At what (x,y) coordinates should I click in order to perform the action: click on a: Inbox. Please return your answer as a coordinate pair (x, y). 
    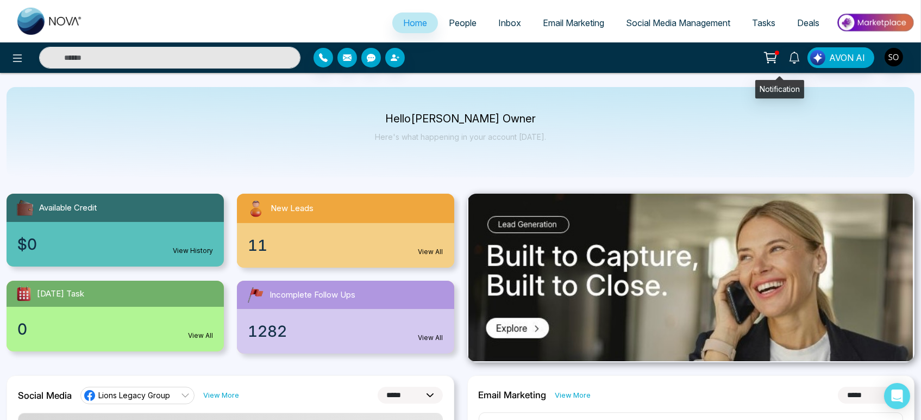
    Looking at the image, I should click on (510, 23).